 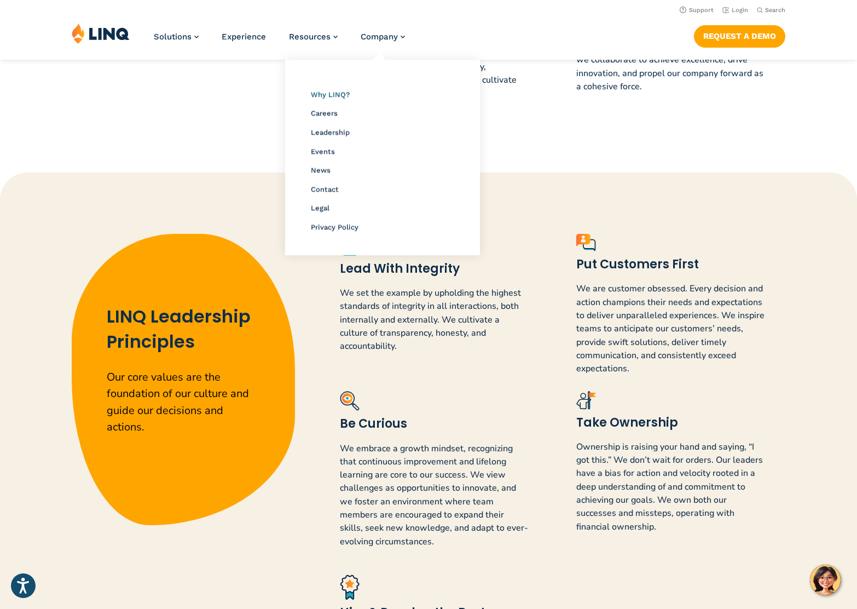 I want to click on a: News, so click(x=321, y=170).